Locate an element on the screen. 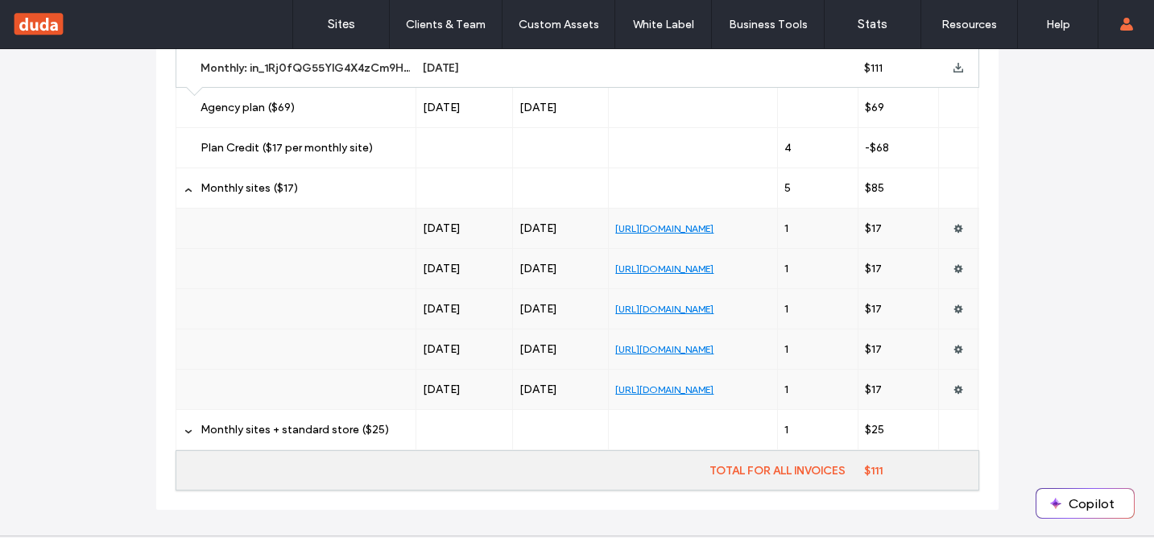 Image resolution: width=1154 pixels, height=538 pixels. label: Help is located at coordinates (1058, 24).